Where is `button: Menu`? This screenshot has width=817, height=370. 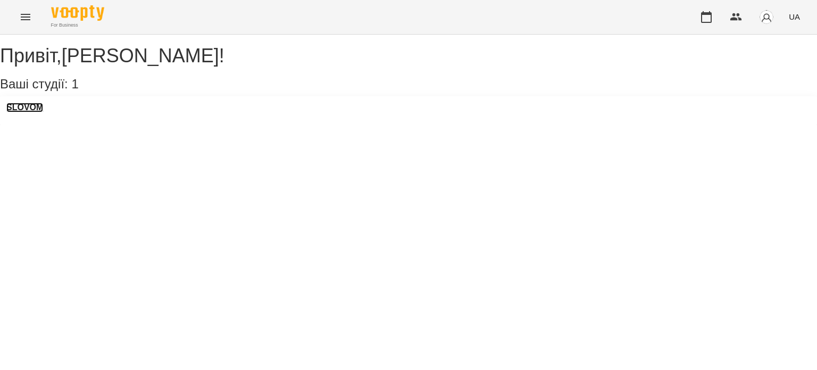
button: Menu is located at coordinates (26, 17).